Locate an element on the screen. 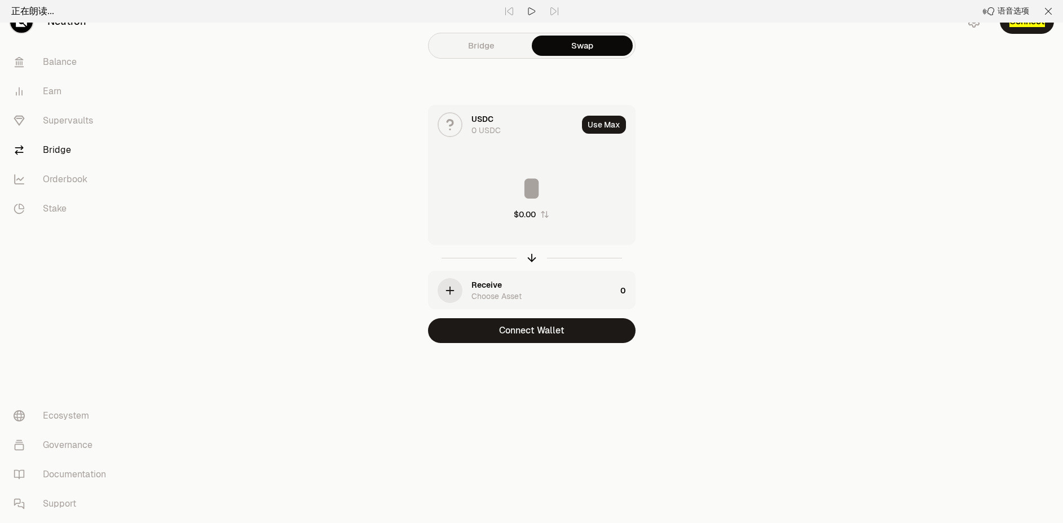 The height and width of the screenshot is (523, 1063). a: Governance is located at coordinates (63, 445).